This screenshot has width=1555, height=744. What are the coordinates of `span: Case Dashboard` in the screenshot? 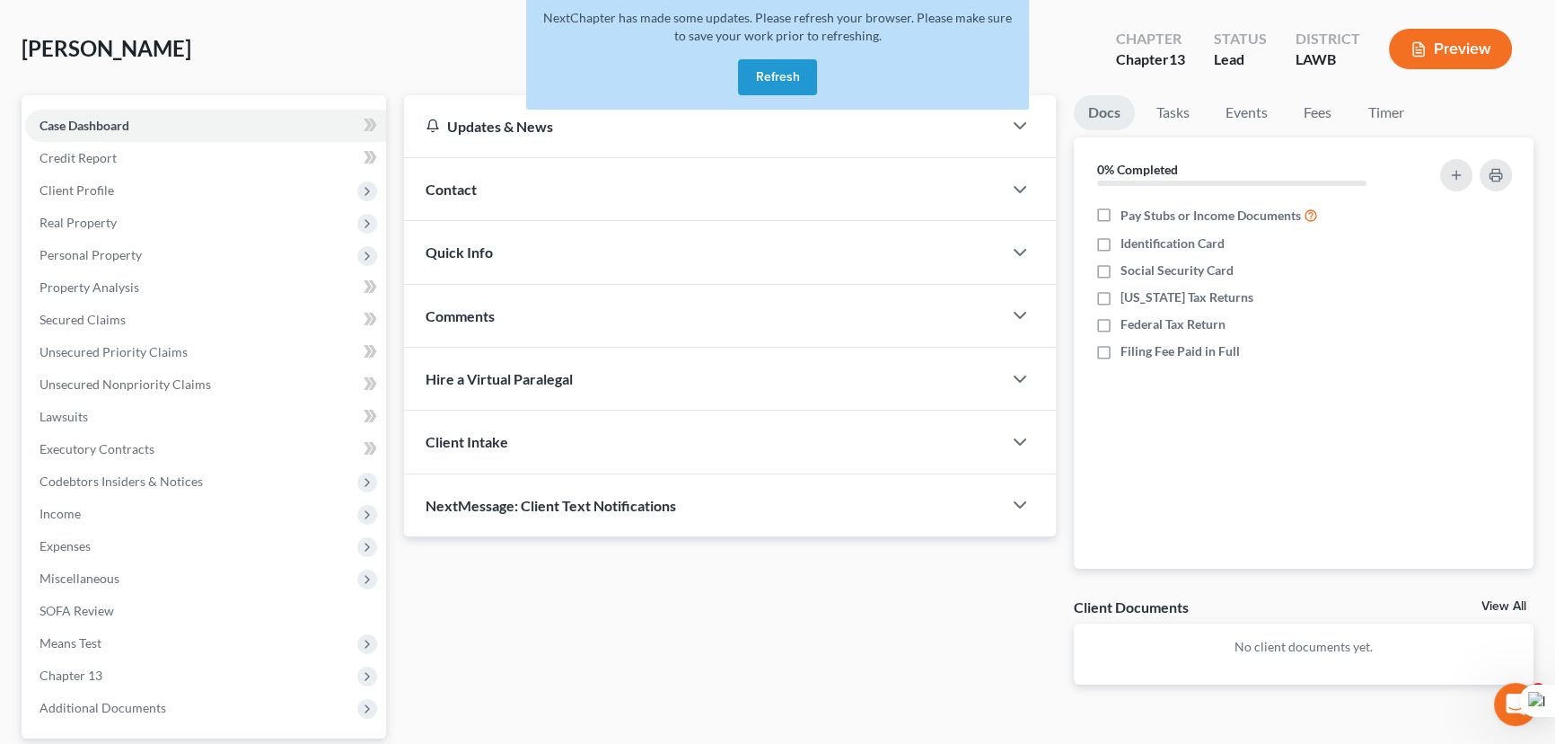 It's located at (84, 125).